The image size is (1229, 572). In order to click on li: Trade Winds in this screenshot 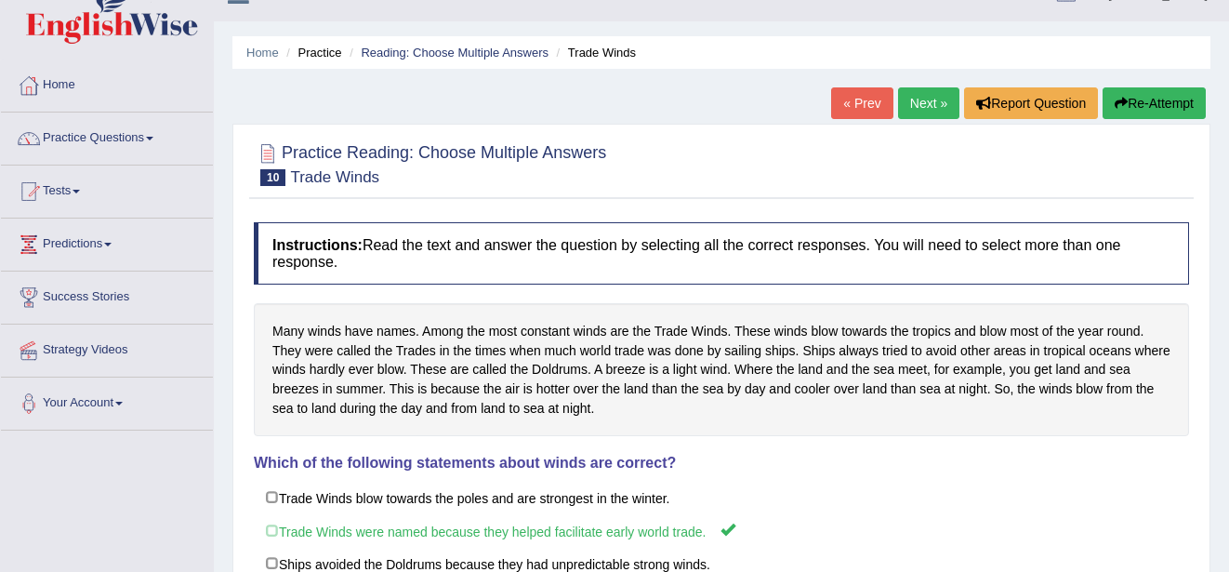, I will do `click(594, 52)`.